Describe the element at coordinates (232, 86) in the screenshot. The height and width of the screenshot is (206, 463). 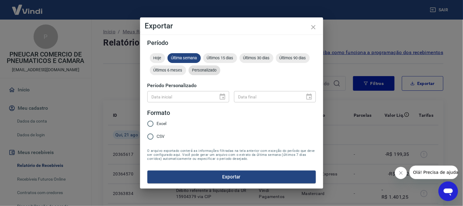
I see `h5: Período Personalizado` at that location.